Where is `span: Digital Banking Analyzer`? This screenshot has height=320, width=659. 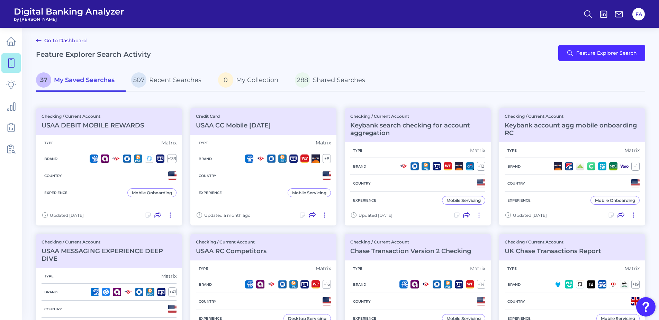 span: Digital Banking Analyzer is located at coordinates (69, 11).